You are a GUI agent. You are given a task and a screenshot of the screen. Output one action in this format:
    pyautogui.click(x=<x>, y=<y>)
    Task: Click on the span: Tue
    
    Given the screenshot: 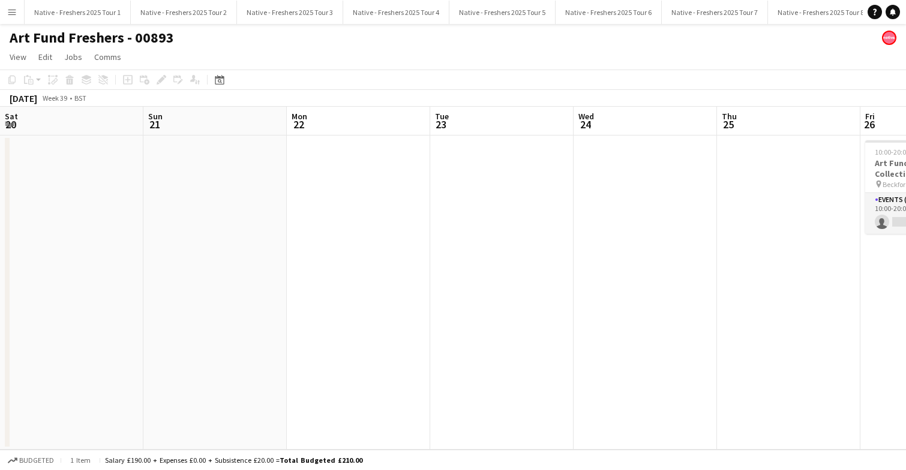 What is the action you would take?
    pyautogui.click(x=441, y=116)
    